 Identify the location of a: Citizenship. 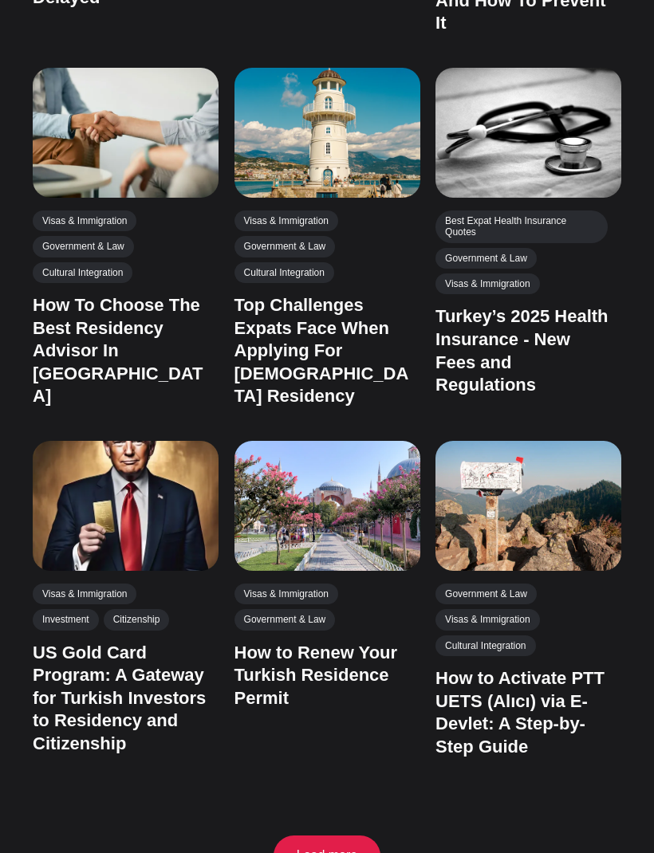
(136, 619).